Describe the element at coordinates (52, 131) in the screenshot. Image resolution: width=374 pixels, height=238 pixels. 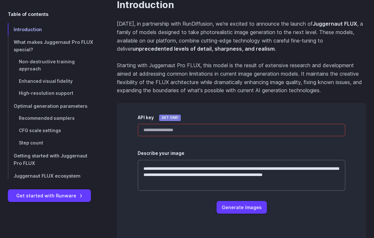
I see `a: CFG scale settings` at that location.